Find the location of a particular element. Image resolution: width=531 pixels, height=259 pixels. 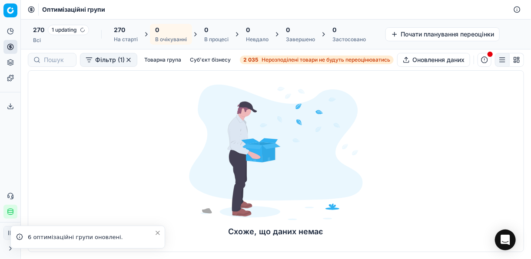

button: Суб'єкт бізнесу is located at coordinates (210, 60).